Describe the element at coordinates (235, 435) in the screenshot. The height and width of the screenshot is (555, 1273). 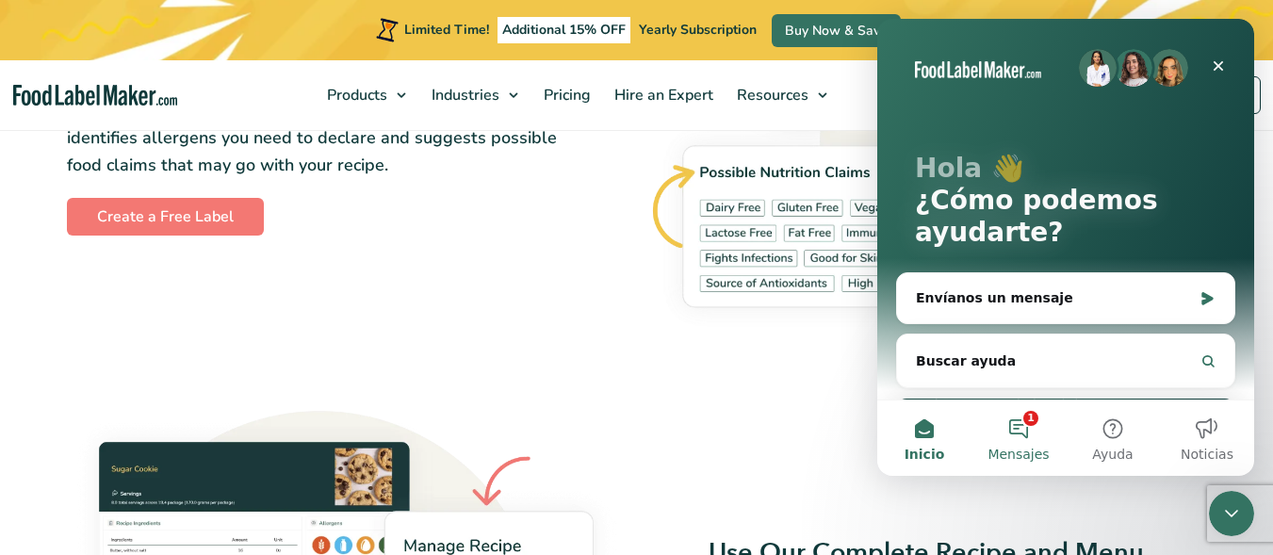
I see `span: Ayuda` at that location.